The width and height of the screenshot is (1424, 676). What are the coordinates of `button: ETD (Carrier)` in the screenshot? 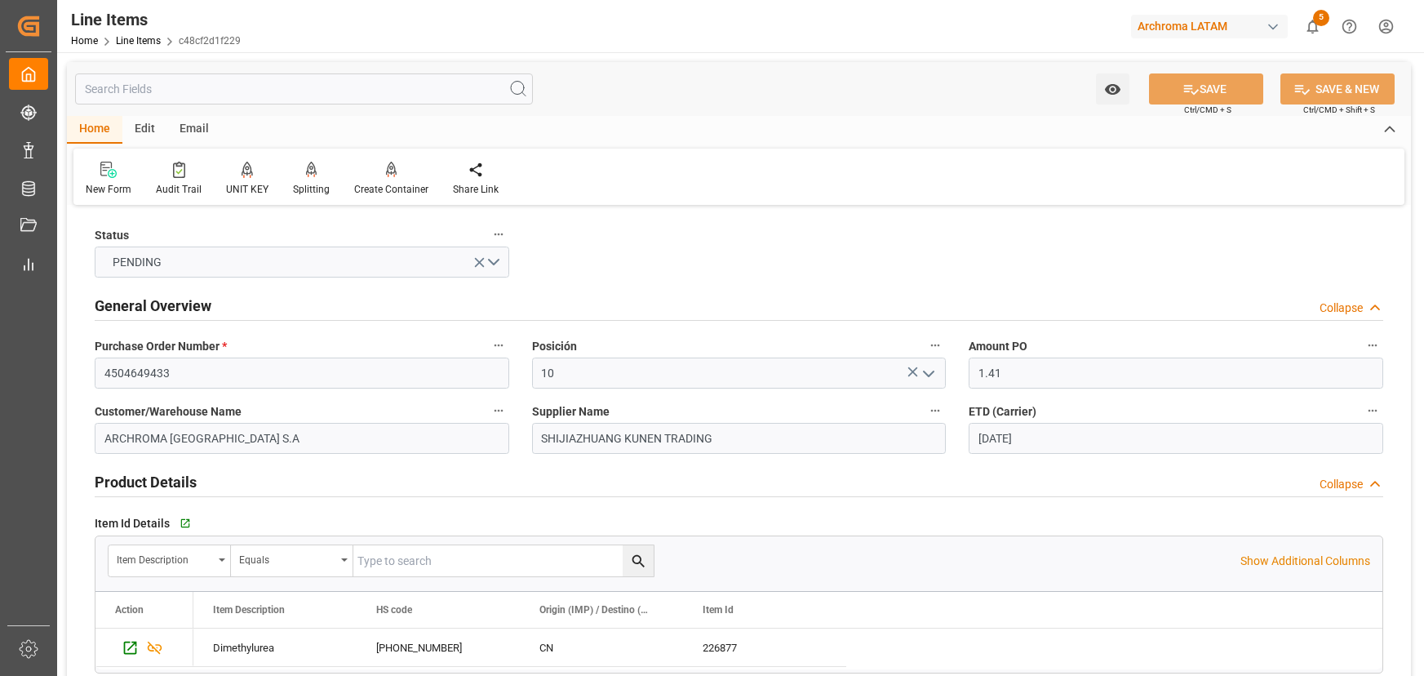 It's located at (1372, 410).